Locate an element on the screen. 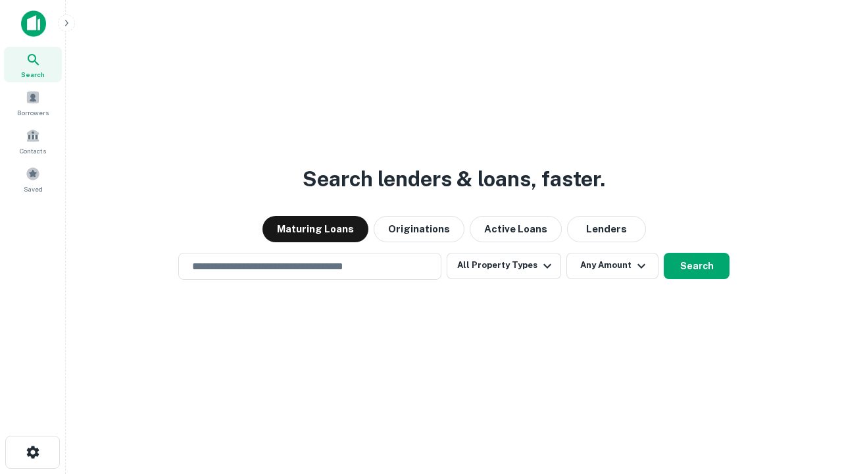 The height and width of the screenshot is (474, 842). button: Originations is located at coordinates (419, 229).